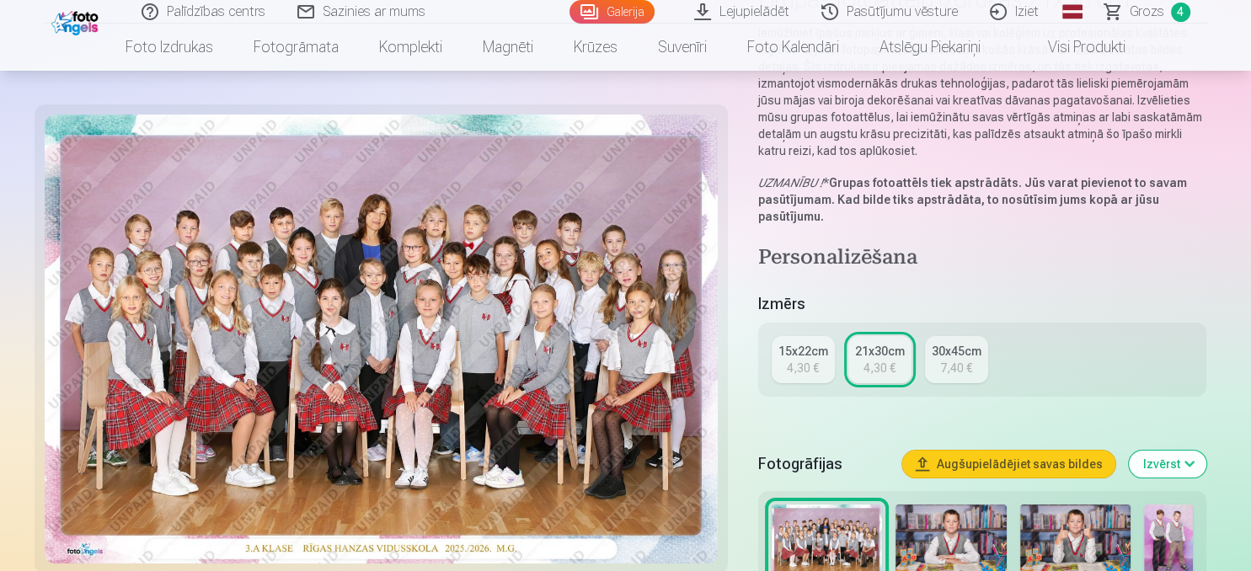  What do you see at coordinates (1147, 12) in the screenshot?
I see `span: Grozs` at bounding box center [1147, 12].